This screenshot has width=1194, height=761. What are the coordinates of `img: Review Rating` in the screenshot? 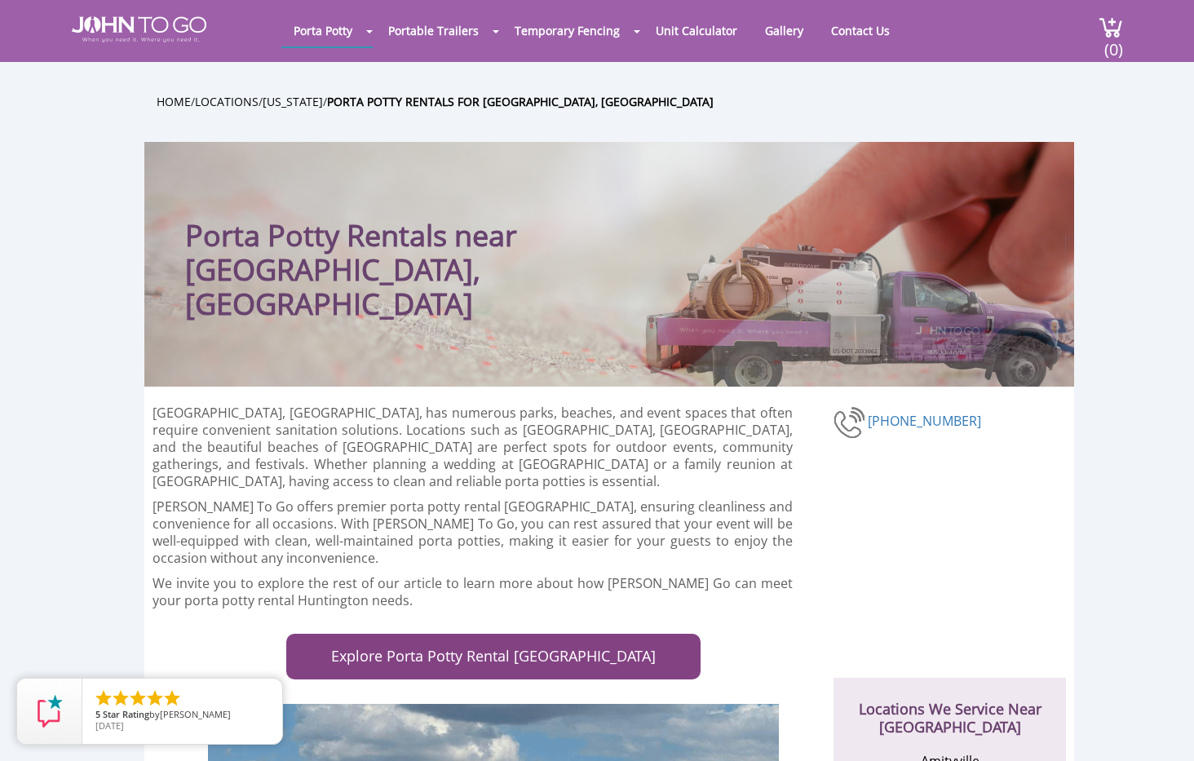 It's located at (50, 711).